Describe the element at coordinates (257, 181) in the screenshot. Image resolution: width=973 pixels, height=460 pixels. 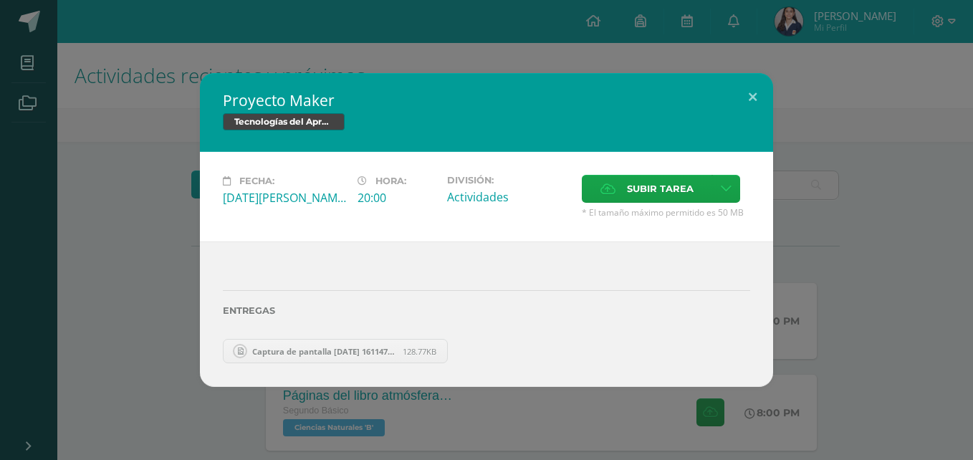
I see `span: Fecha:` at that location.